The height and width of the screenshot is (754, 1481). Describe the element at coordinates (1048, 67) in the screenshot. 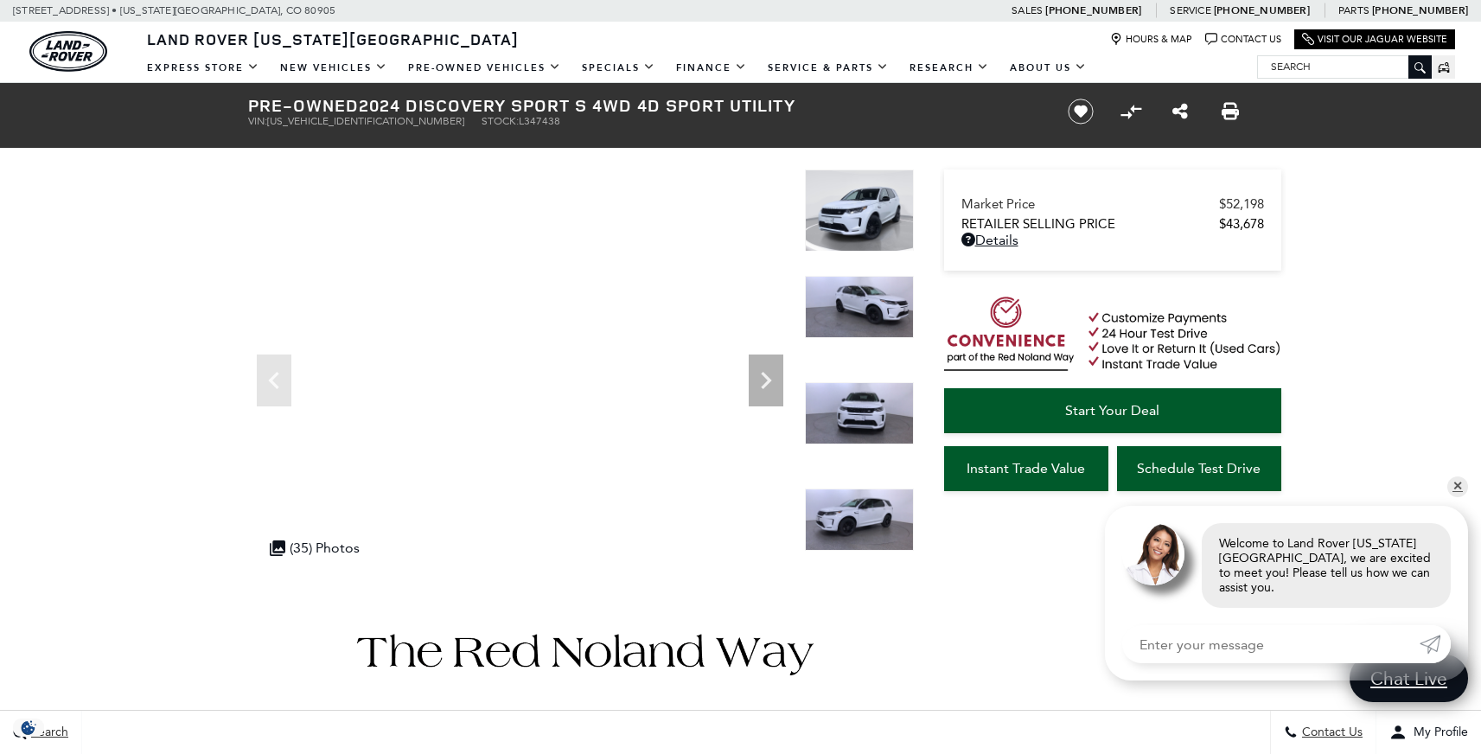

I see `a: About Us` at that location.